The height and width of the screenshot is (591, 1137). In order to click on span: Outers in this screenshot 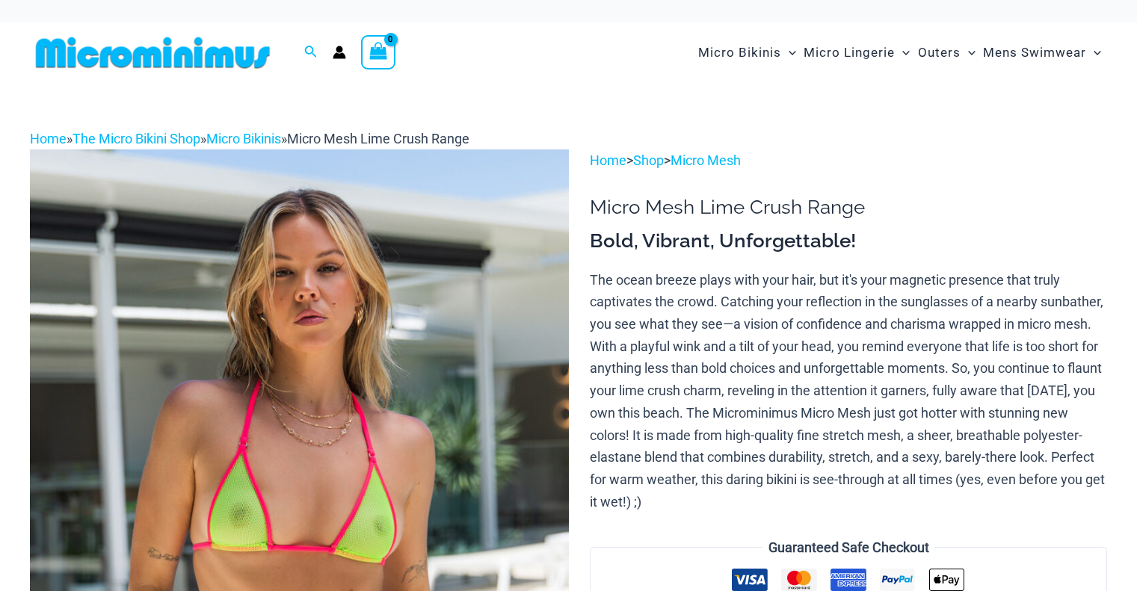, I will do `click(939, 52)`.